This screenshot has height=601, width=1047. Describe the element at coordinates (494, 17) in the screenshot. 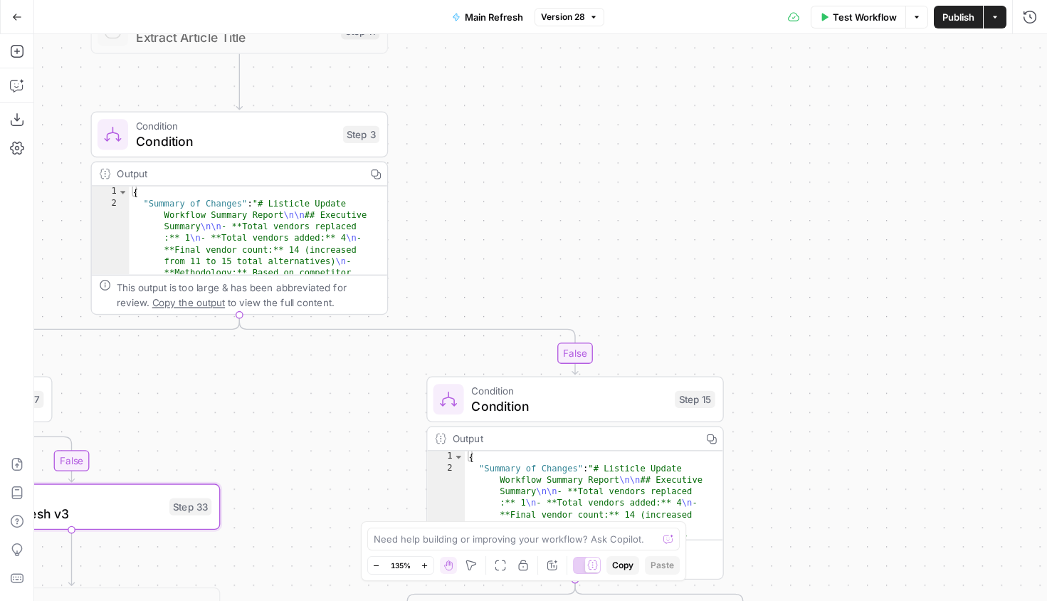

I see `span: Main Refresh` at that location.